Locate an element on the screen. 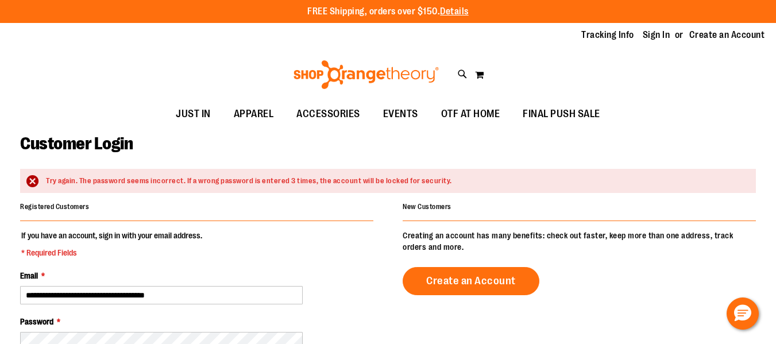  a: JUST IN is located at coordinates (193, 114).